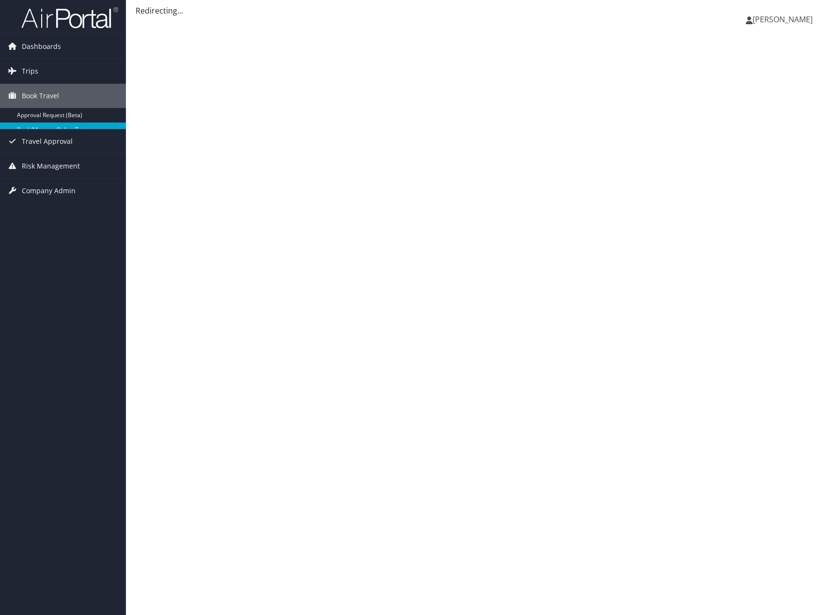  What do you see at coordinates (51, 166) in the screenshot?
I see `span: Risk Management` at bounding box center [51, 166].